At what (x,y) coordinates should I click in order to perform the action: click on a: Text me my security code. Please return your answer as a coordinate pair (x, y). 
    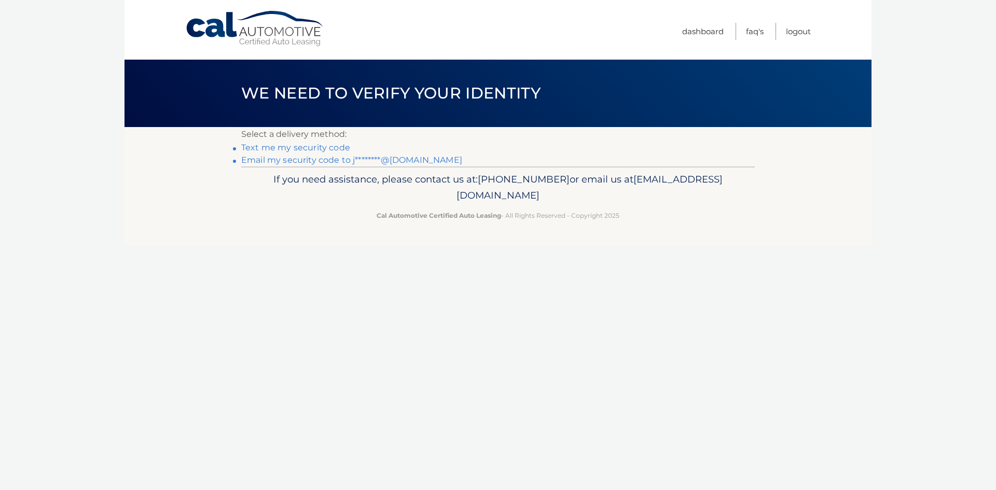
    Looking at the image, I should click on (296, 147).